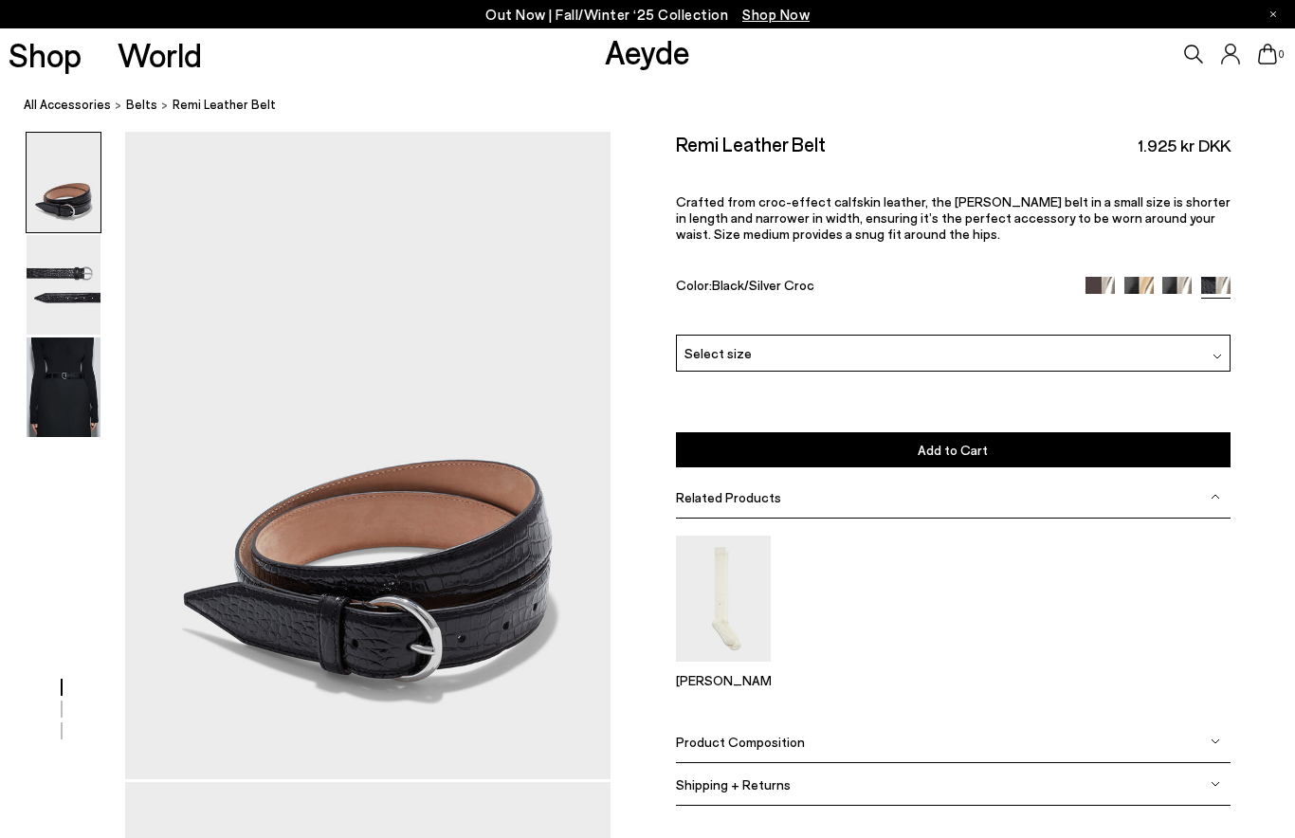 This screenshot has height=838, width=1295. I want to click on a: 0, so click(1268, 54).